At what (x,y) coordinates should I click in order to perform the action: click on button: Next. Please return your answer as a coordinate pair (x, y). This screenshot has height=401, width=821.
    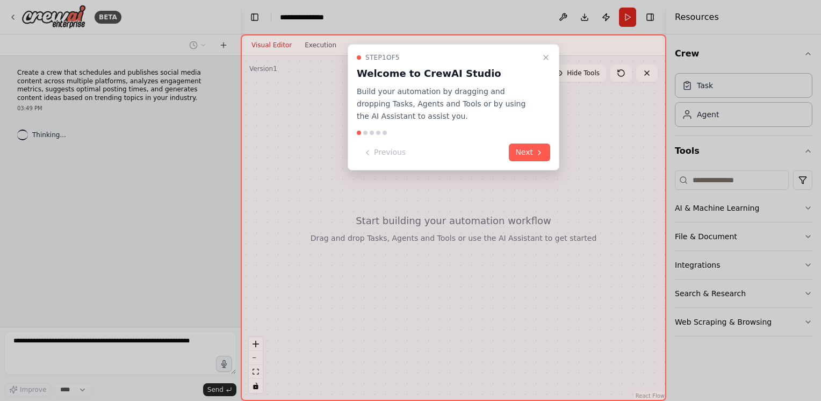
    Looking at the image, I should click on (529, 152).